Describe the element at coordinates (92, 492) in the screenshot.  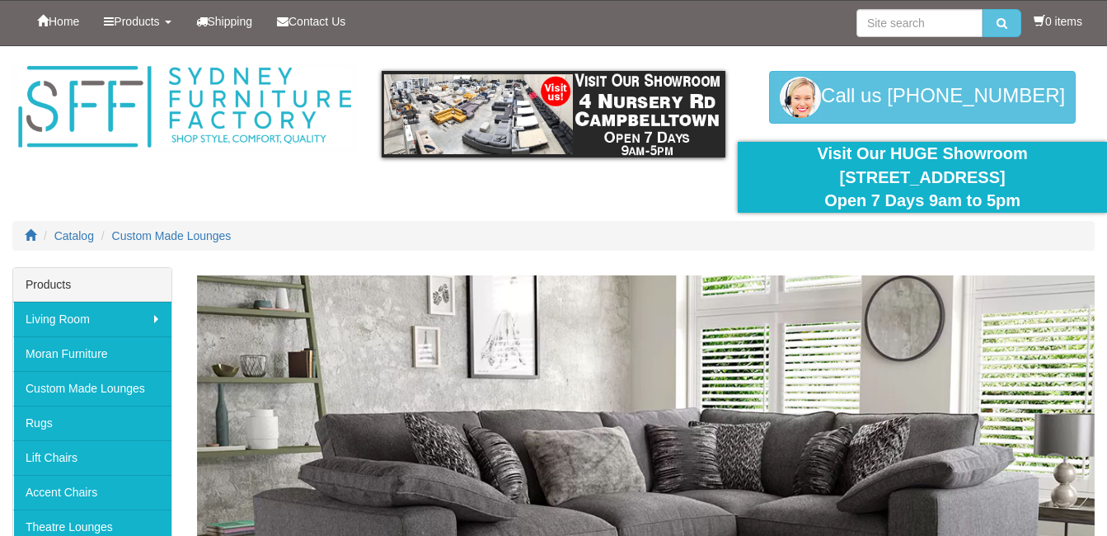
I see `a: Accent Chairs` at that location.